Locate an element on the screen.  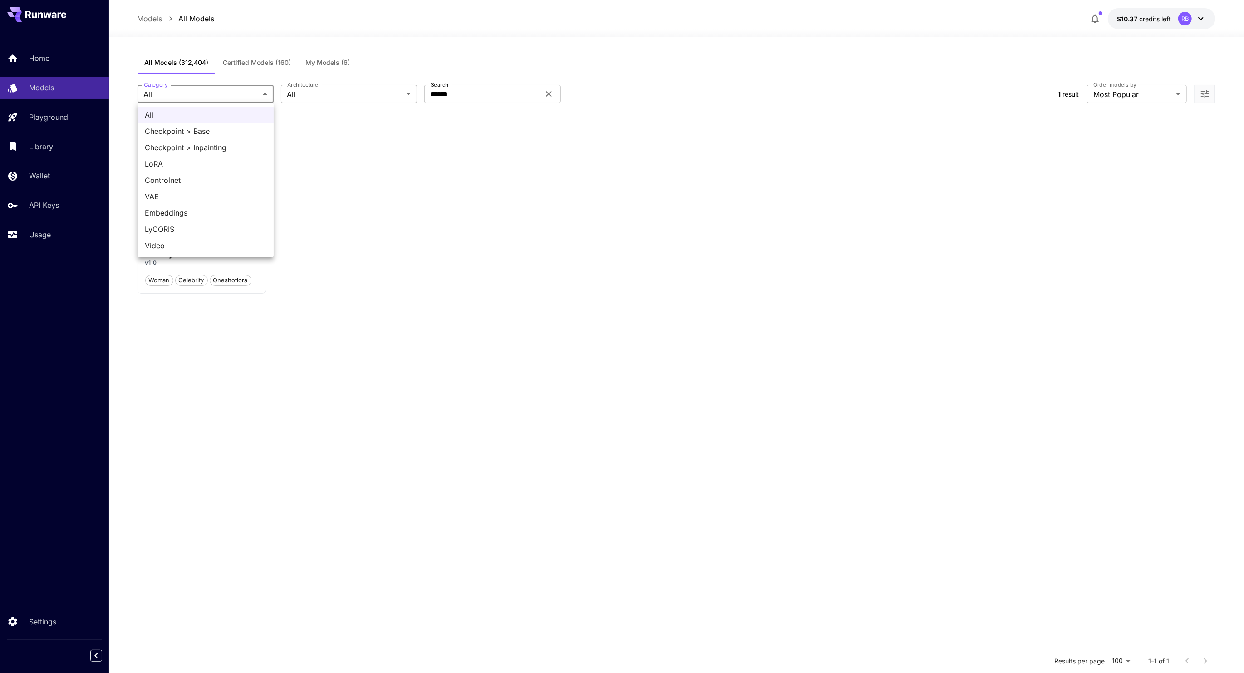
span: LoRA is located at coordinates (206, 164).